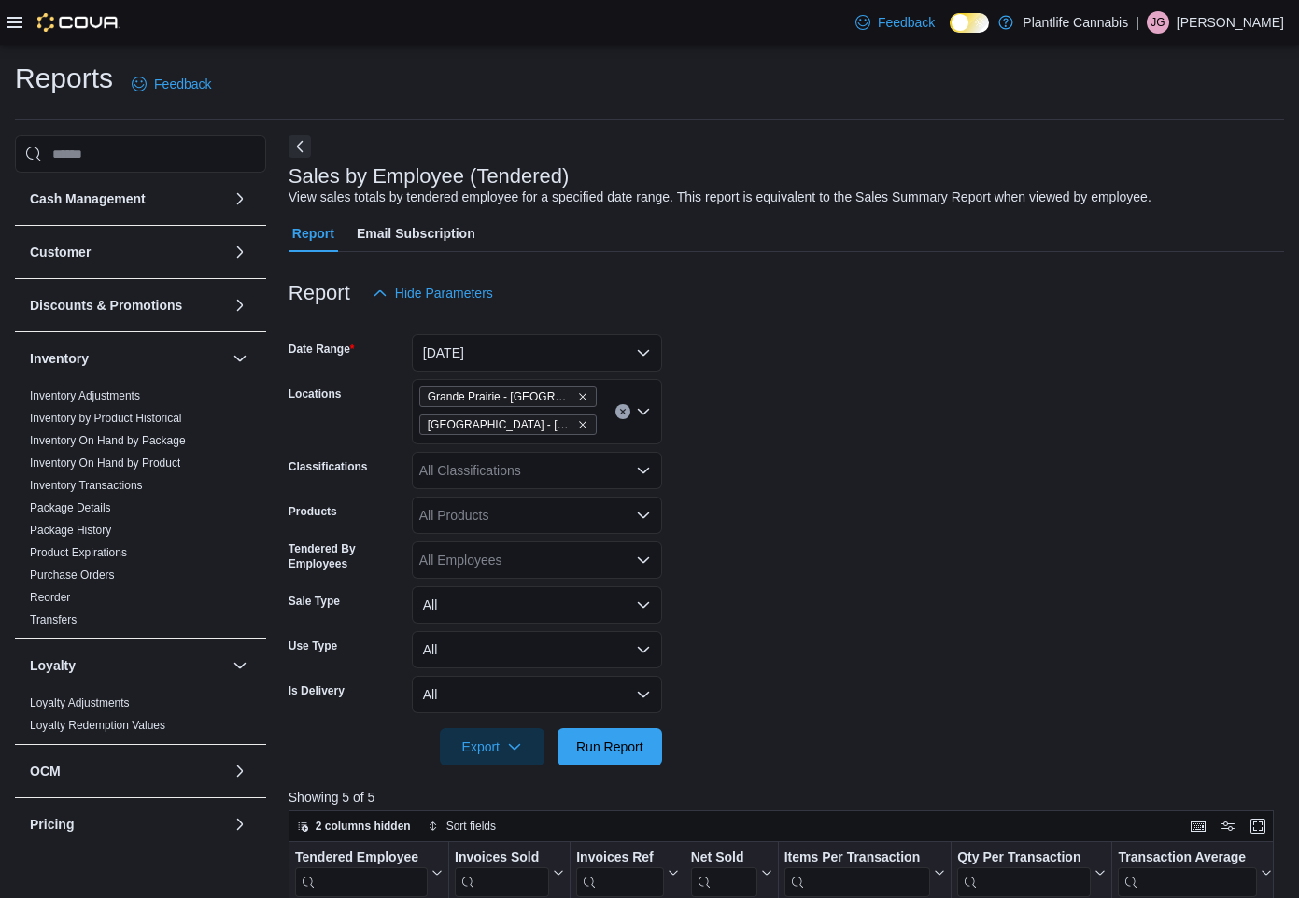 The height and width of the screenshot is (898, 1299). What do you see at coordinates (78, 553) in the screenshot?
I see `a: Product Expirations` at bounding box center [78, 553].